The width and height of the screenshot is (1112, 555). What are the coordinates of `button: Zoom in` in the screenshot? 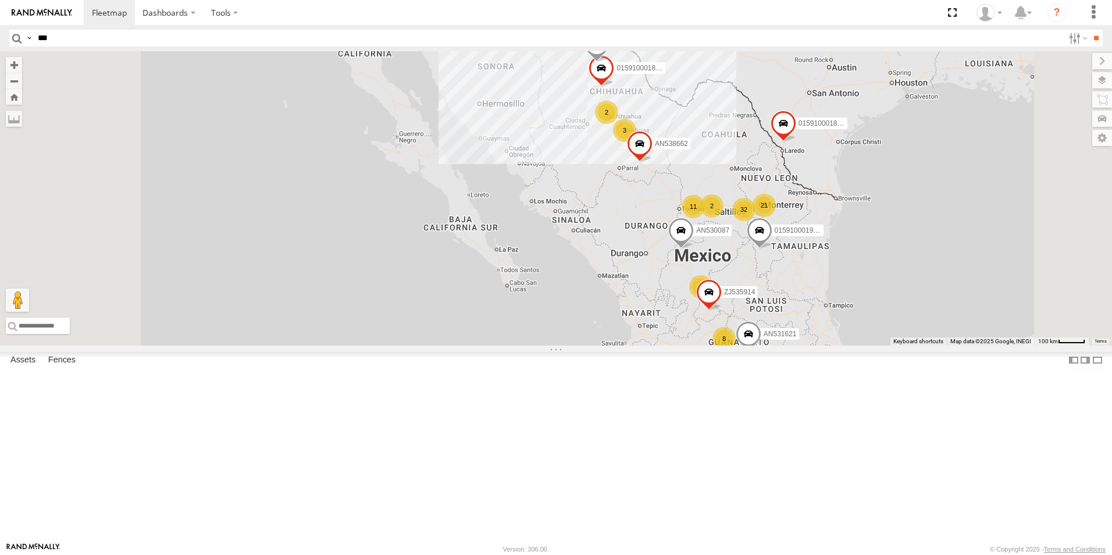 It's located at (14, 65).